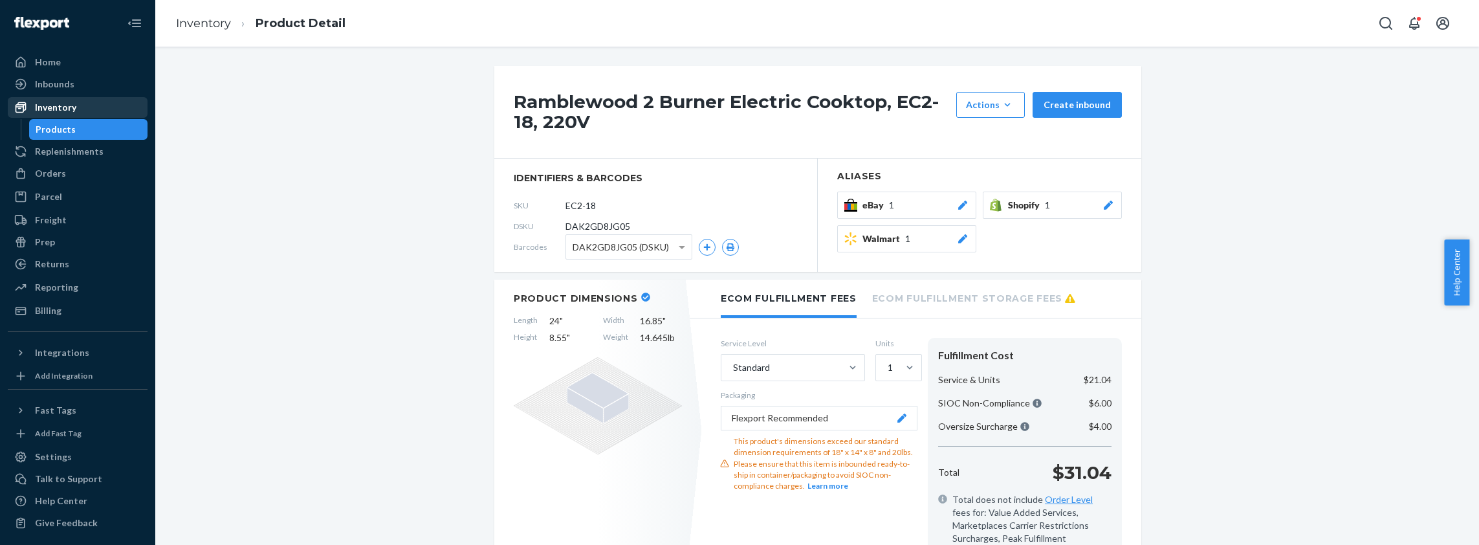  Describe the element at coordinates (1026, 205) in the screenshot. I see `span: Shopify` at that location.